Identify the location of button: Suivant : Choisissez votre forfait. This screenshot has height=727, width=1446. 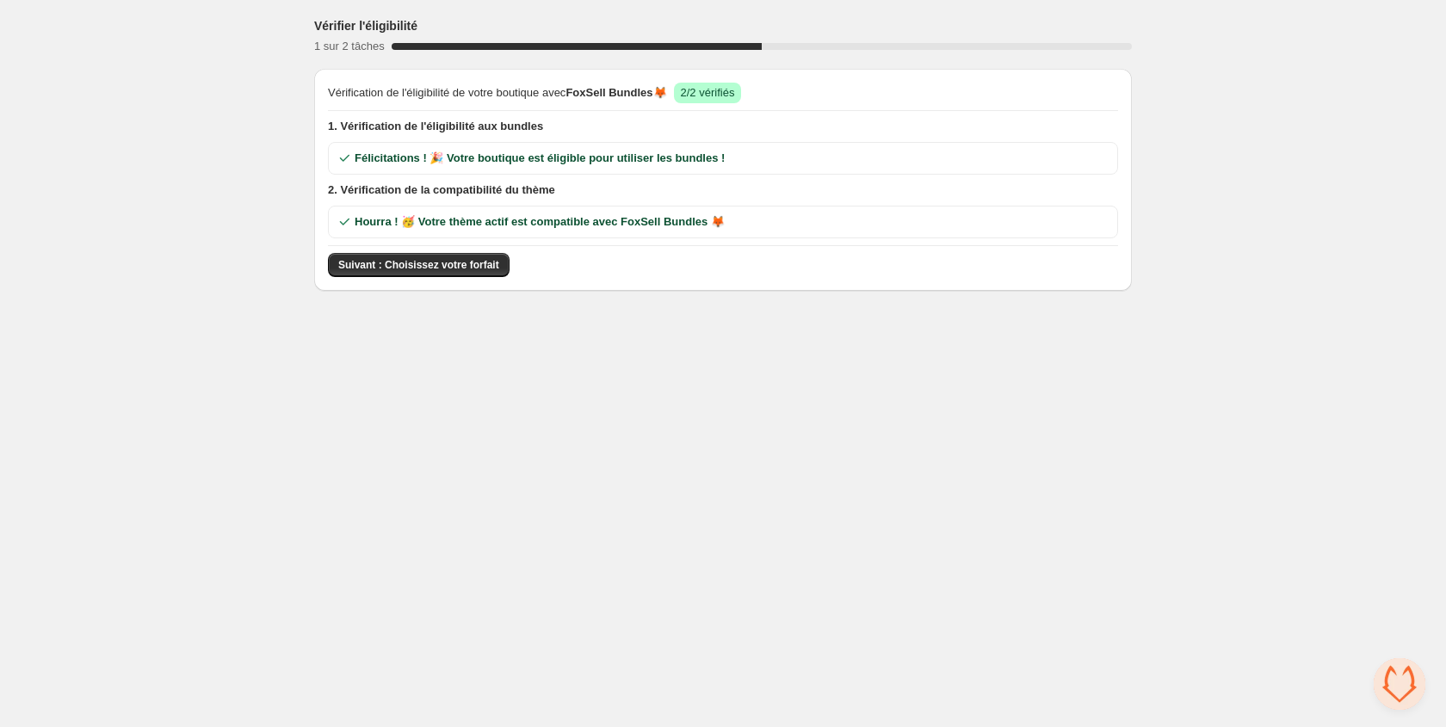
(418, 265).